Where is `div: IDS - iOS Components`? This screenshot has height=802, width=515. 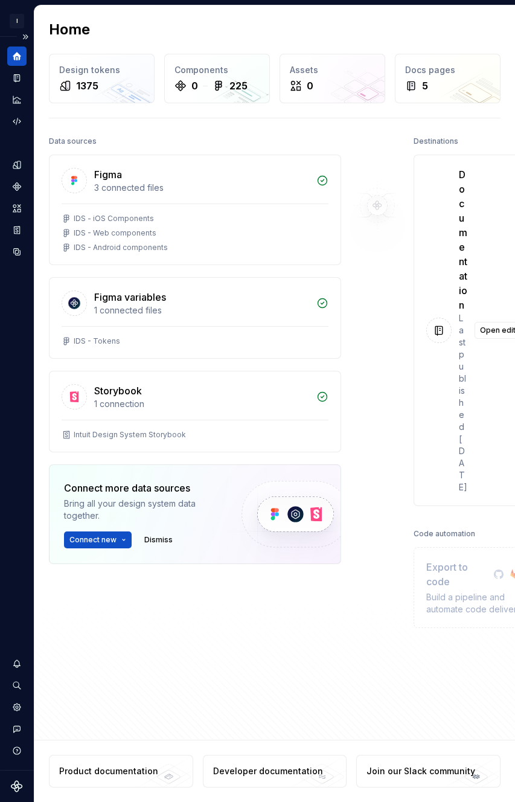
div: IDS - iOS Components is located at coordinates (114, 219).